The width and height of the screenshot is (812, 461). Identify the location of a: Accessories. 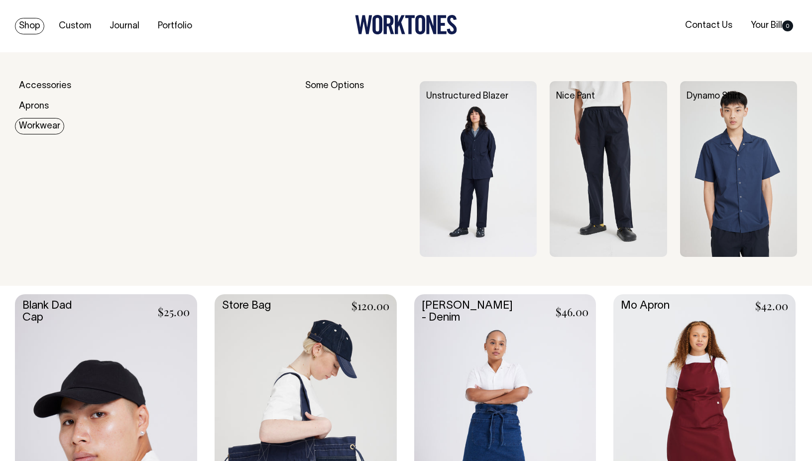
(45, 86).